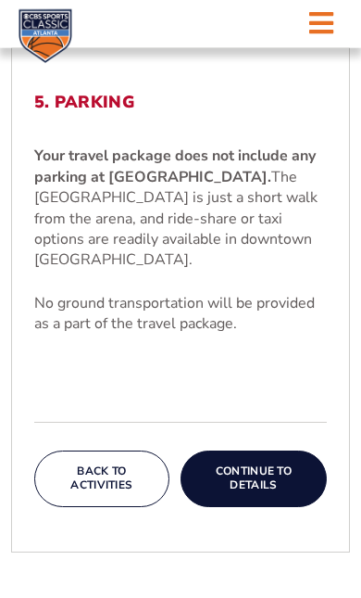 This screenshot has height=598, width=361. What do you see at coordinates (45, 36) in the screenshot?
I see `img: CBS Sports Classic` at bounding box center [45, 36].